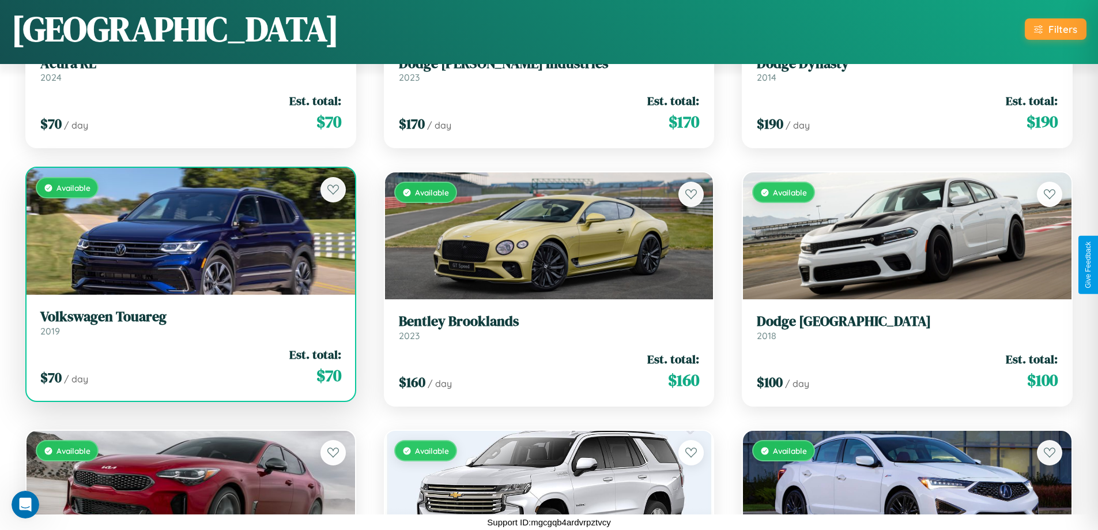  I want to click on a: Volkswagen Touareg2019, so click(191, 322).